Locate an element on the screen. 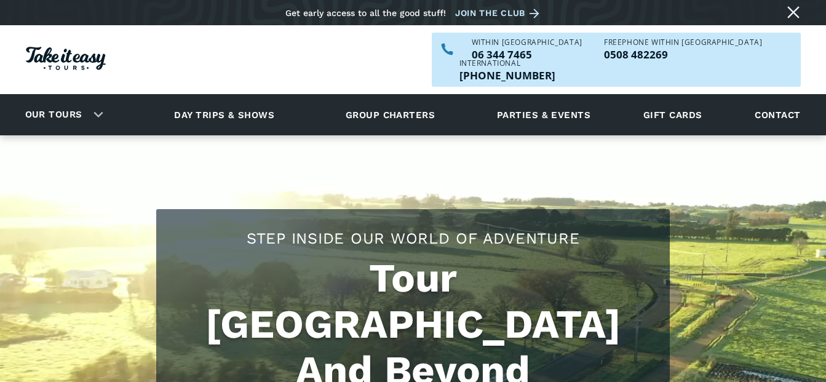 This screenshot has width=826, height=382. a: Parties & events is located at coordinates (544, 114).